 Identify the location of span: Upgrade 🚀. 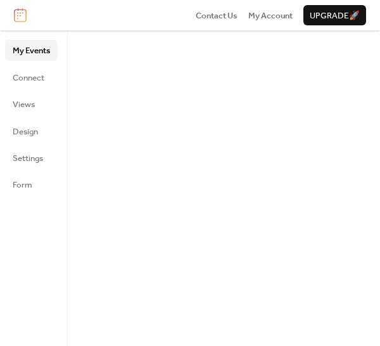
(334, 16).